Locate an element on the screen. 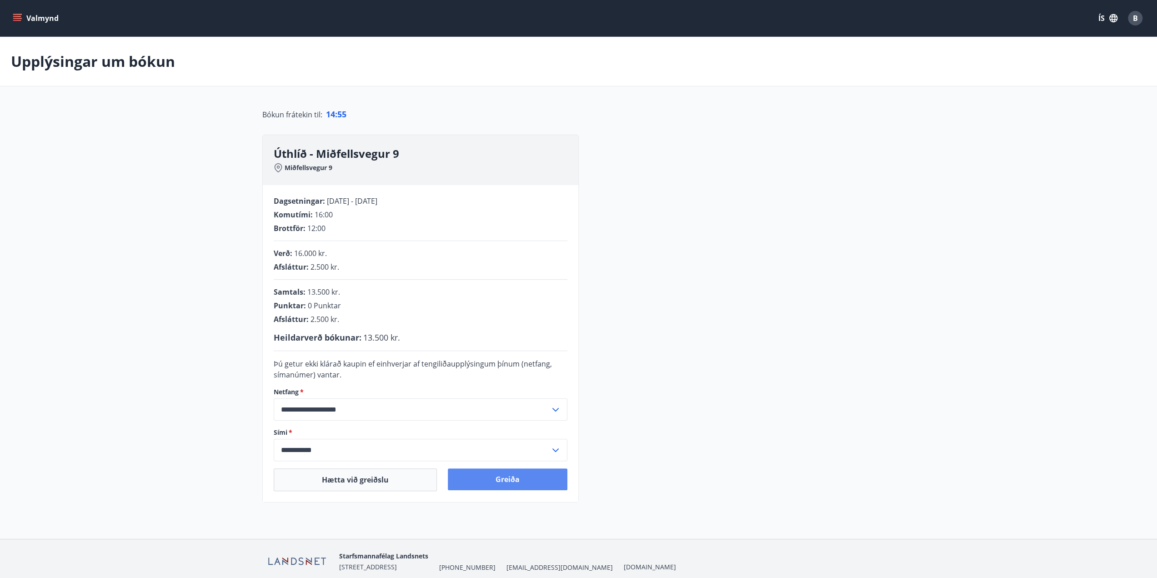 The width and height of the screenshot is (1157, 578). span: Punktar : is located at coordinates (290, 306).